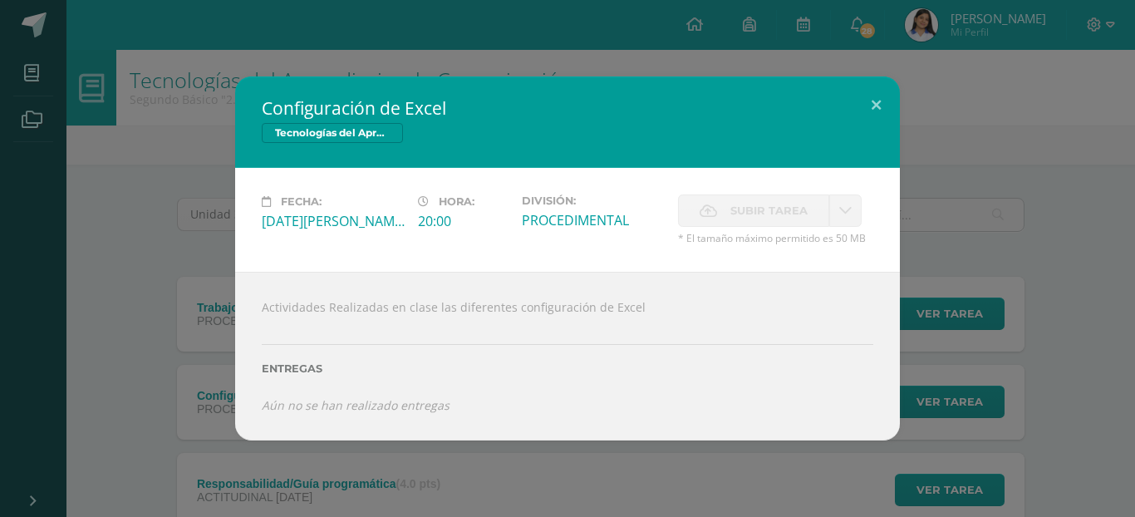  Describe the element at coordinates (775, 238) in the screenshot. I see `span: * El tamaño máximo permitido es 50 MB` at that location.